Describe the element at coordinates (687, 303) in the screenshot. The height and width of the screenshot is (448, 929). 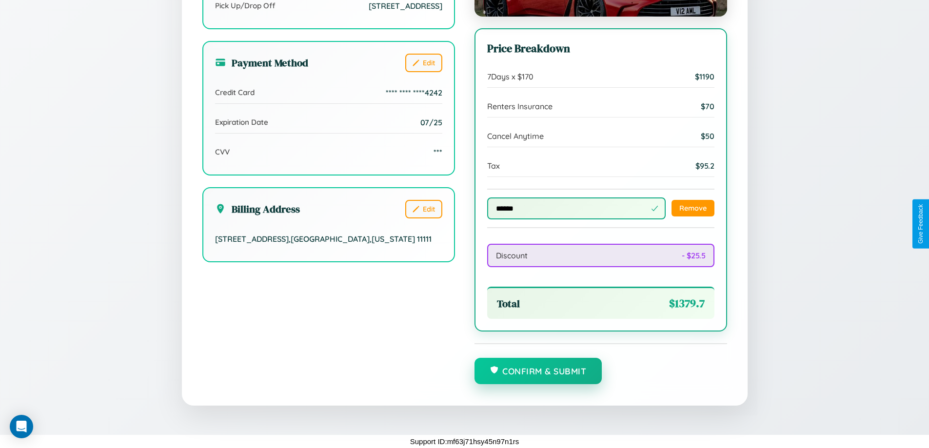
I see `span: $ 1379.7` at that location.